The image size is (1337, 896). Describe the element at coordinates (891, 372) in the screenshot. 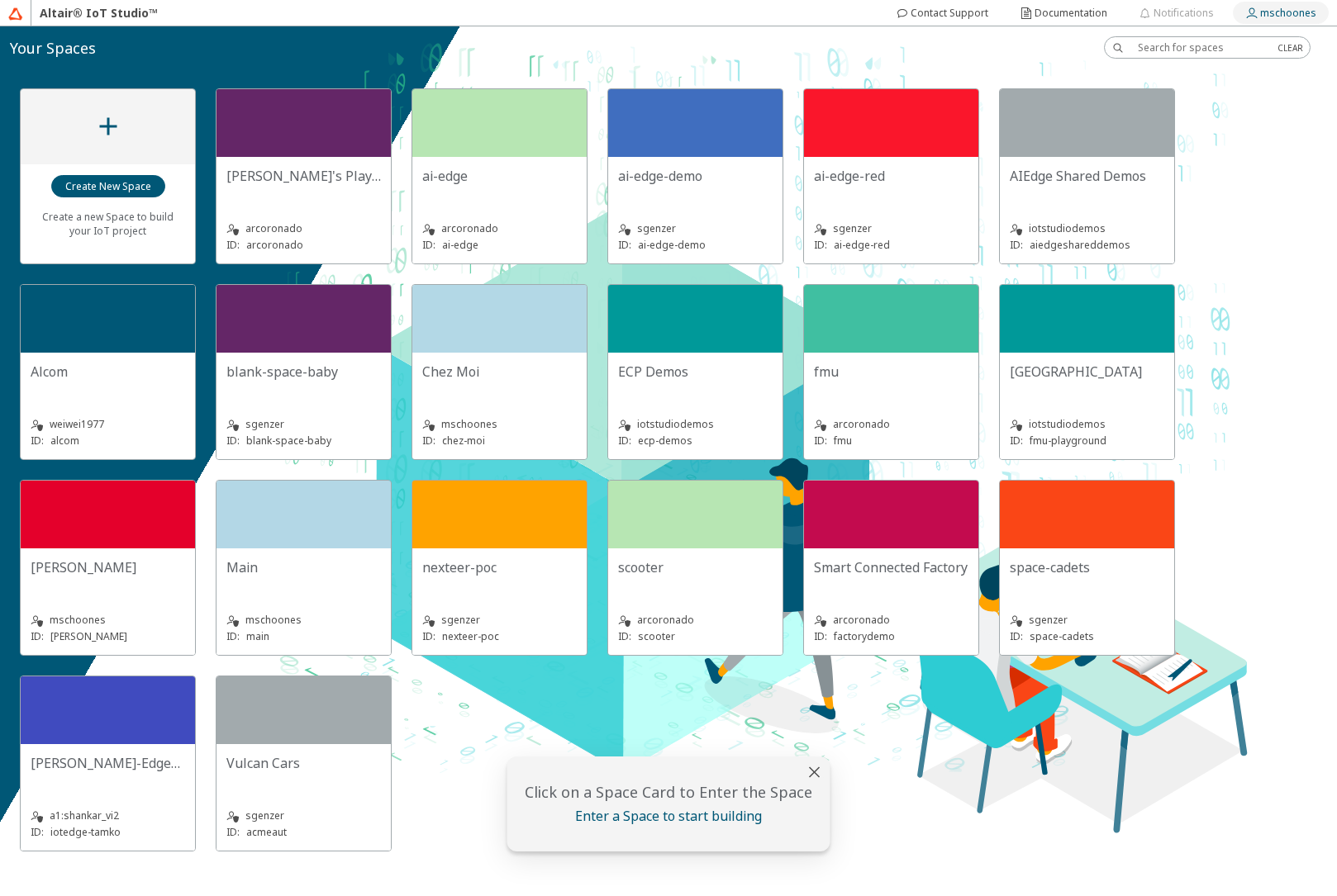

I see `unity-typography: fmu` at that location.